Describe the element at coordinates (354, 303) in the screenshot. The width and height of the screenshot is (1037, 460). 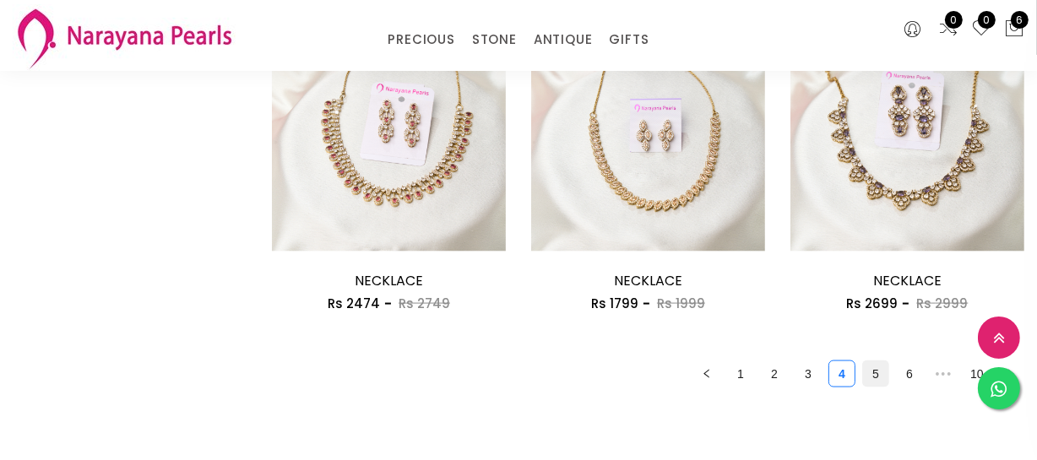
I see `span: Rs 2474` at that location.